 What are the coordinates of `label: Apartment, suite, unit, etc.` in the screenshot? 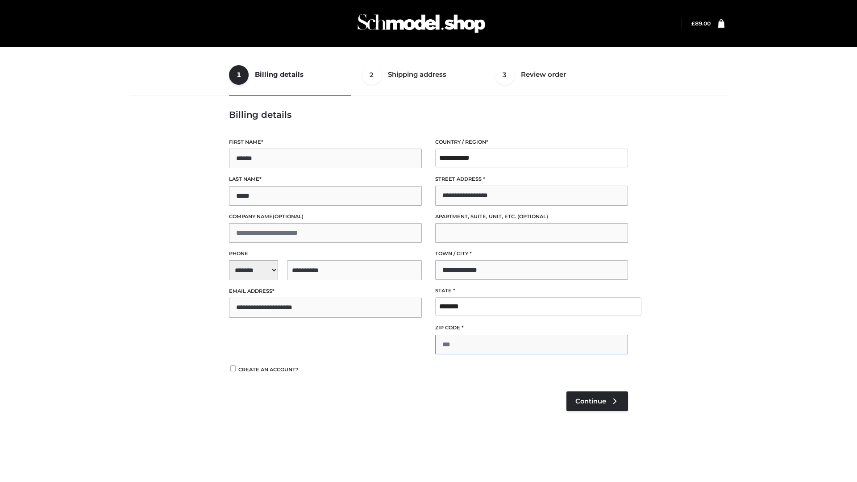 It's located at (532, 217).